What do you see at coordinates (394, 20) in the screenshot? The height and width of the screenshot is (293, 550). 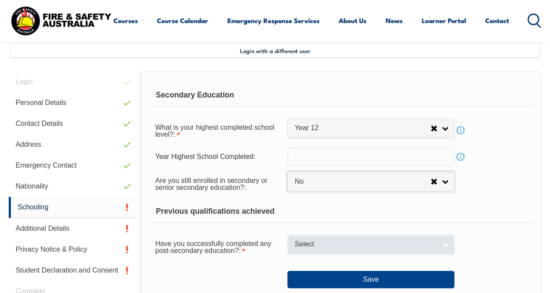 I see `a: News` at bounding box center [394, 20].